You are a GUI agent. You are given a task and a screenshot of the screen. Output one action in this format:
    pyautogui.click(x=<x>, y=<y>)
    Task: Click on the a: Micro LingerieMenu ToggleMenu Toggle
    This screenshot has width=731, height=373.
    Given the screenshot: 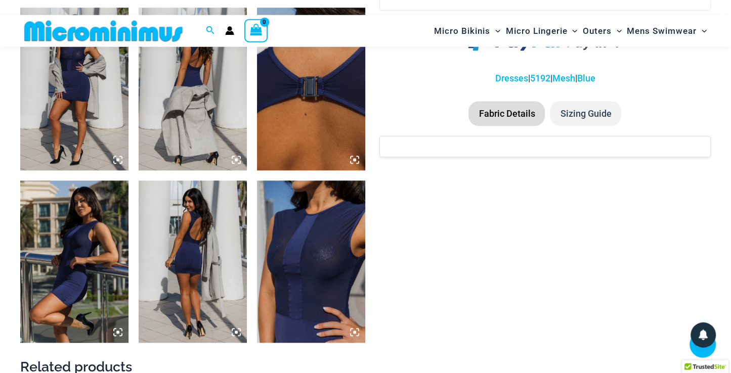 What is the action you would take?
    pyautogui.click(x=541, y=31)
    